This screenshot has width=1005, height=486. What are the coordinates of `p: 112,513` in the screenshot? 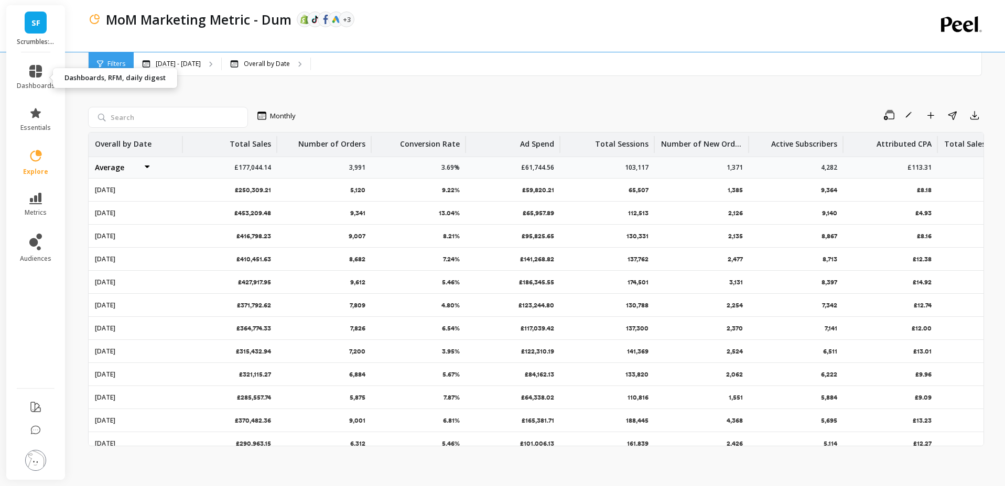 It's located at (638, 213).